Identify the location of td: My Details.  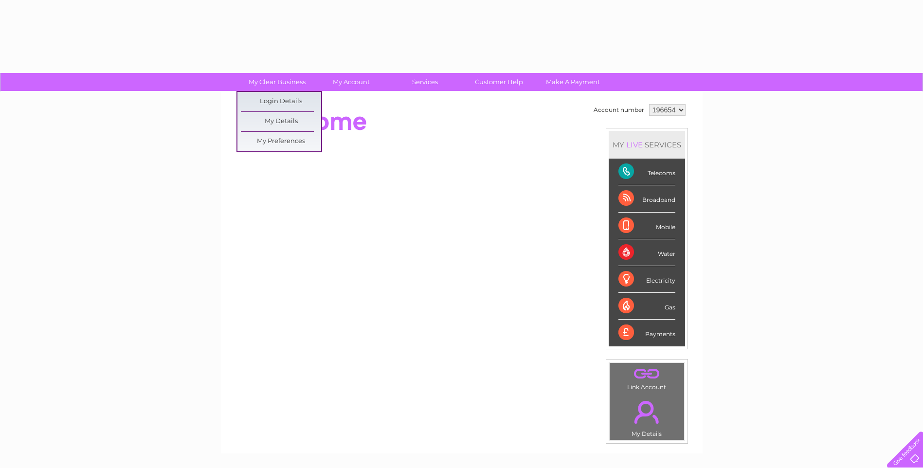
(646, 416).